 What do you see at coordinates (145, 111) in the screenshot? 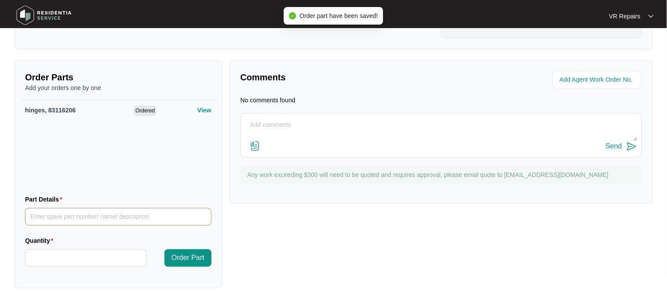
I see `span: Ordered` at bounding box center [145, 111].